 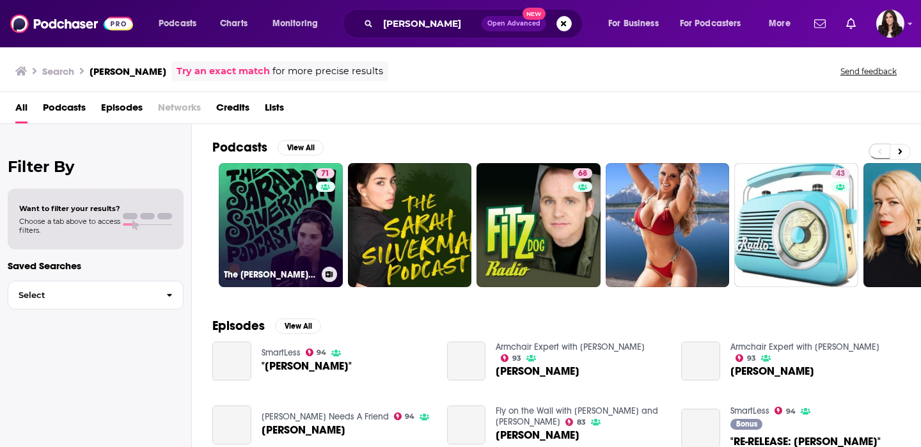 I want to click on button: Open AdvancedNew, so click(x=513, y=24).